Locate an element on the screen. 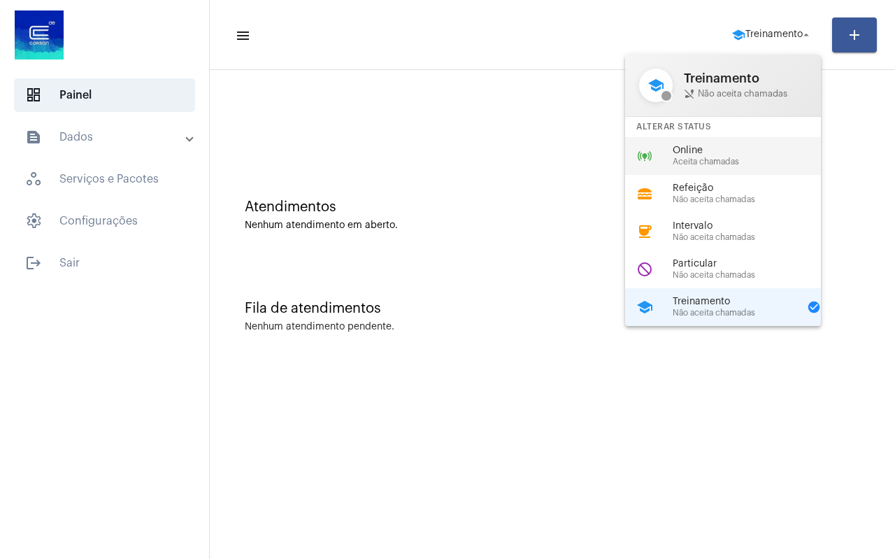 The height and width of the screenshot is (559, 895). mat-icon: lunch_dining is located at coordinates (645, 194).